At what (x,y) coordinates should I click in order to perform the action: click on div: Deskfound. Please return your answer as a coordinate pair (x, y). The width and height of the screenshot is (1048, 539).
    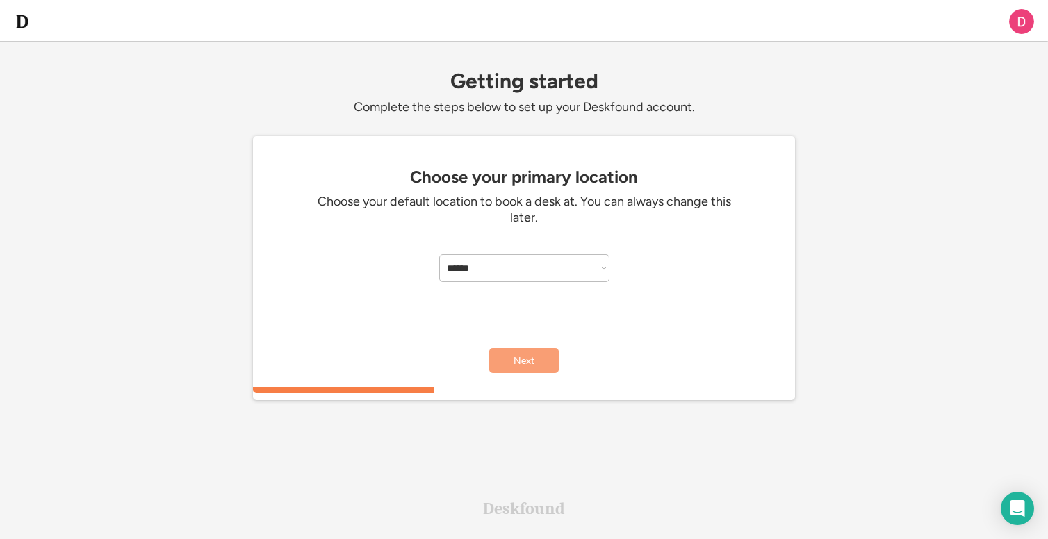
    Looking at the image, I should click on (524, 509).